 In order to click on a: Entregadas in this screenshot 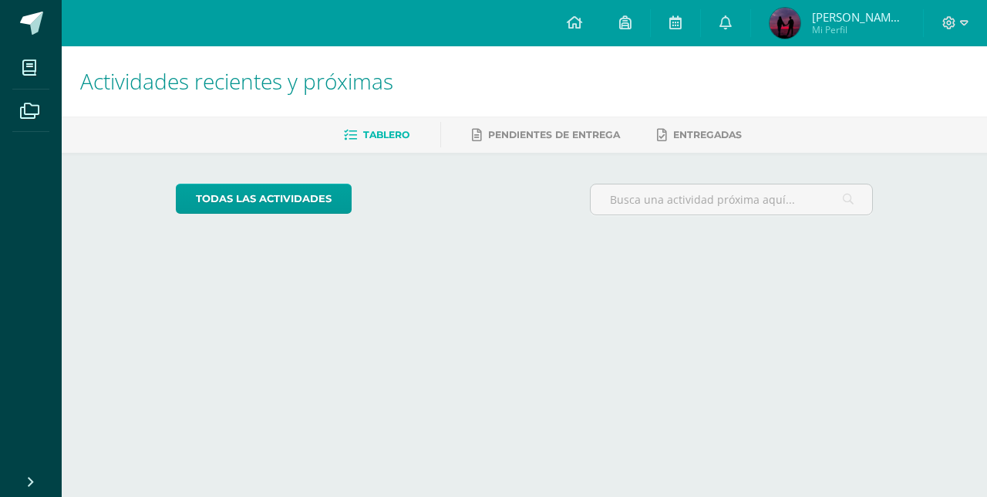, I will do `click(700, 135)`.